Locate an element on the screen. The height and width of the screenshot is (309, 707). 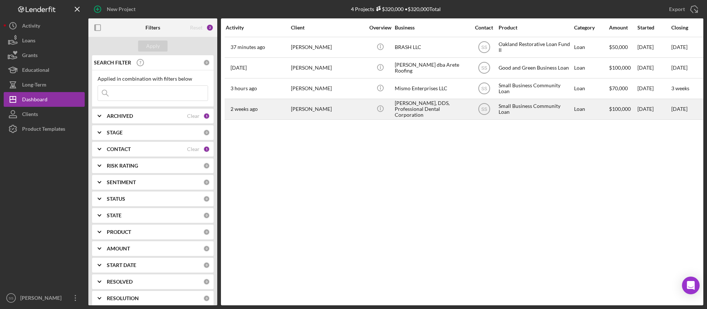
b: STATE is located at coordinates (114, 215).